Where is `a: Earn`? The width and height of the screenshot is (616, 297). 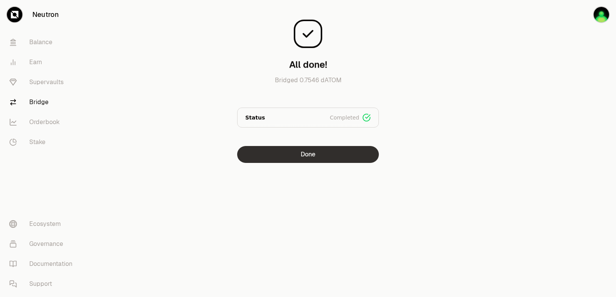 a: Earn is located at coordinates (43, 62).